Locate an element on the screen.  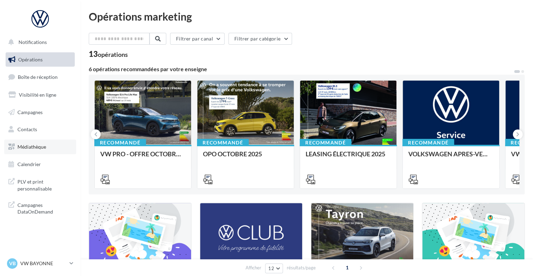
span: 12 is located at coordinates (271, 269).